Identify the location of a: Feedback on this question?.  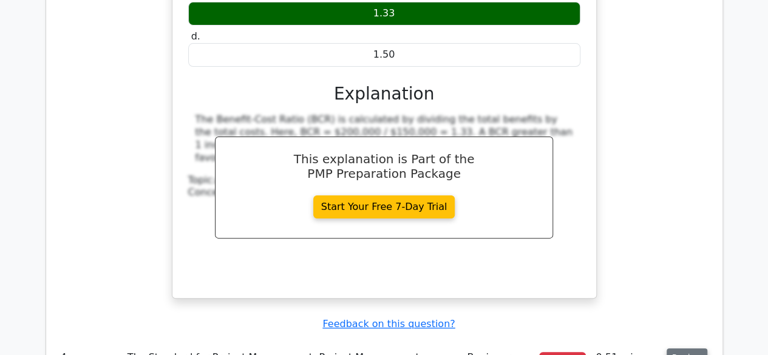
(389, 324).